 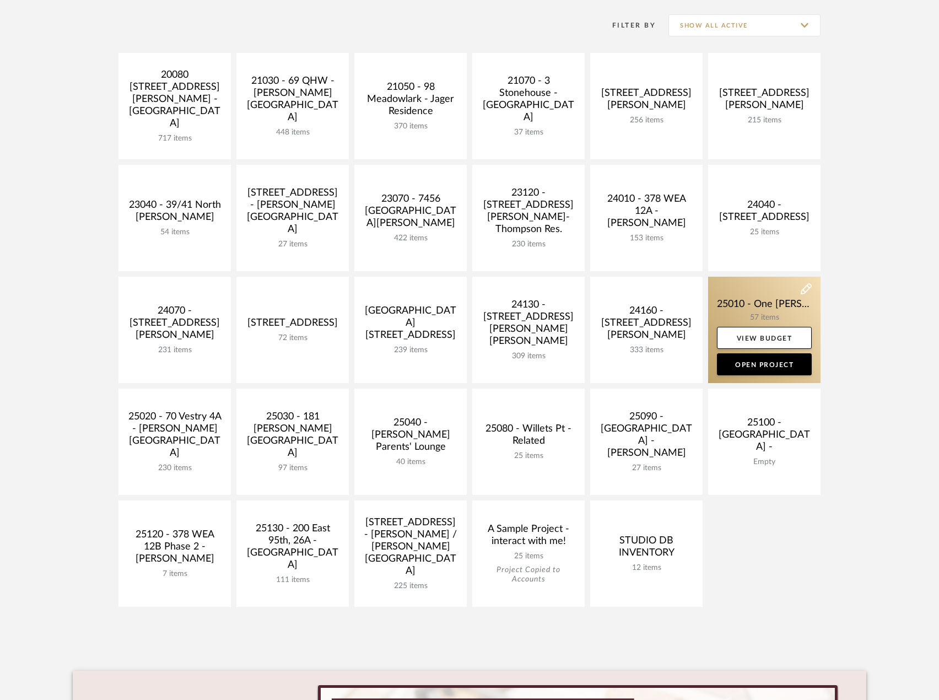 What do you see at coordinates (528, 437) in the screenshot?
I see `div: 25080 - Willets Pt - Related` at bounding box center [528, 437].